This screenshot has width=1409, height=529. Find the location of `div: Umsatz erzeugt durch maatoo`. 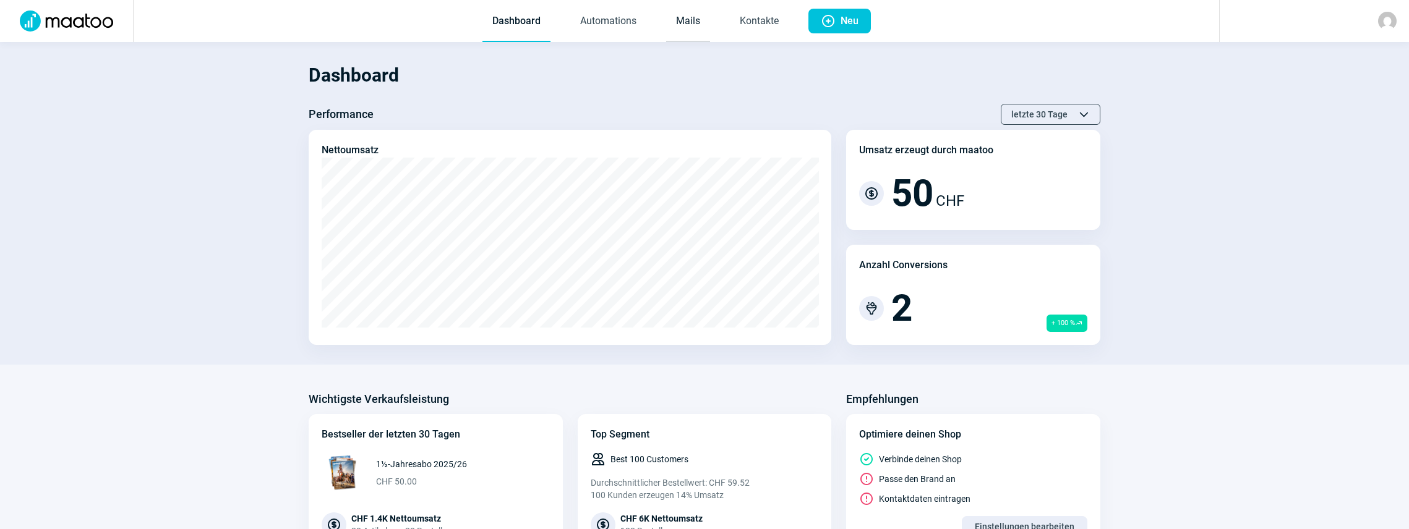

div: Umsatz erzeugt durch maatoo is located at coordinates (926, 150).